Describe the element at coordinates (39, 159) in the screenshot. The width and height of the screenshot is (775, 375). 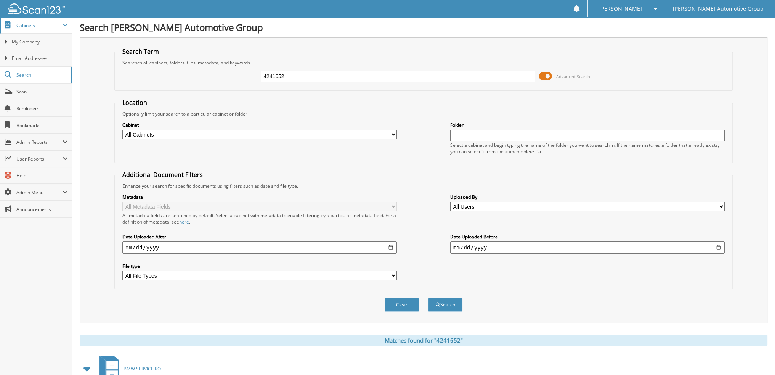
I see `span: User Reports` at that location.